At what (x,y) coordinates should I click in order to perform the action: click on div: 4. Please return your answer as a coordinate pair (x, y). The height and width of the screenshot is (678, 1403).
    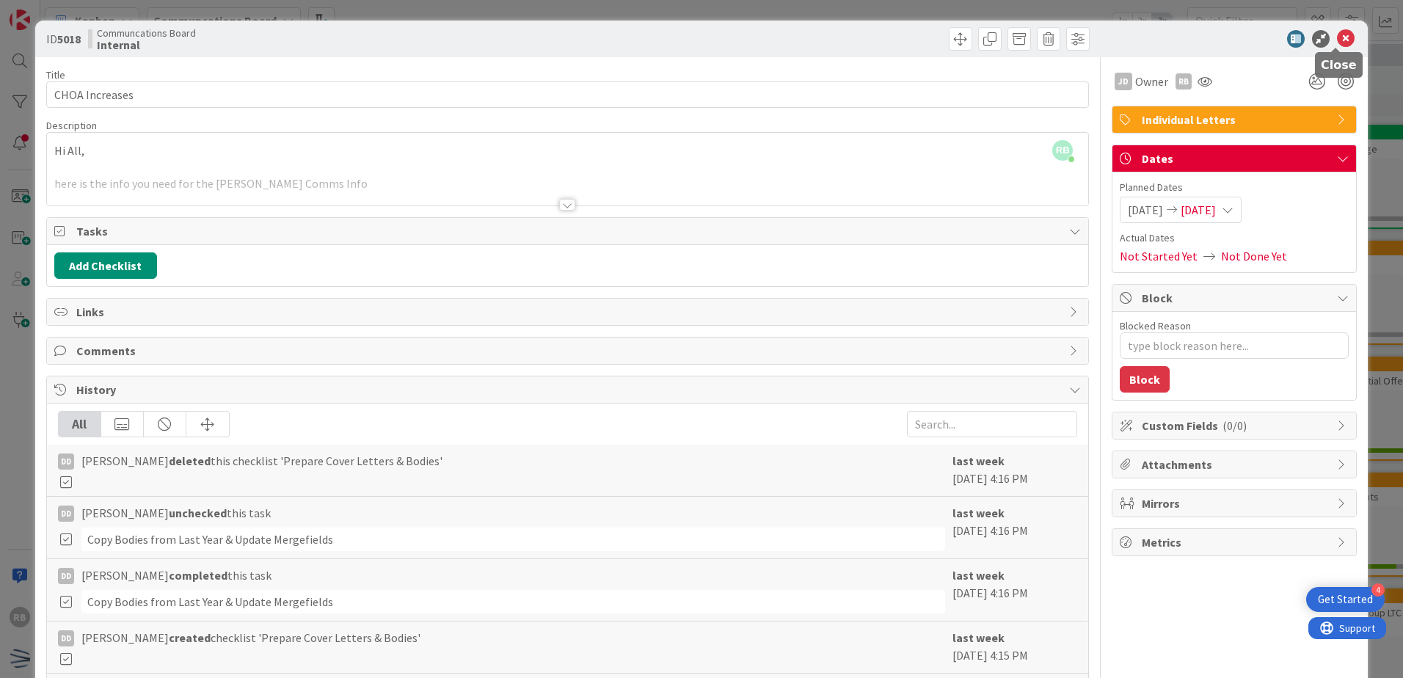
    Looking at the image, I should click on (1378, 590).